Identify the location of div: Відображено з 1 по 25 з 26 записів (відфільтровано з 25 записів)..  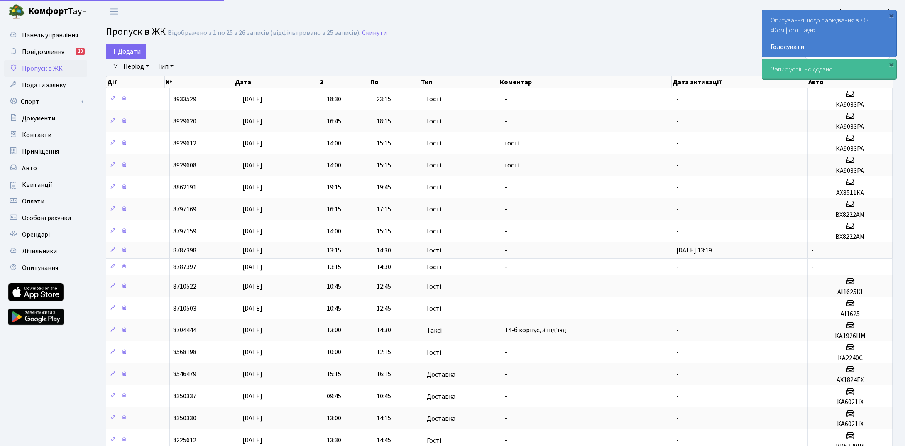
(264, 33).